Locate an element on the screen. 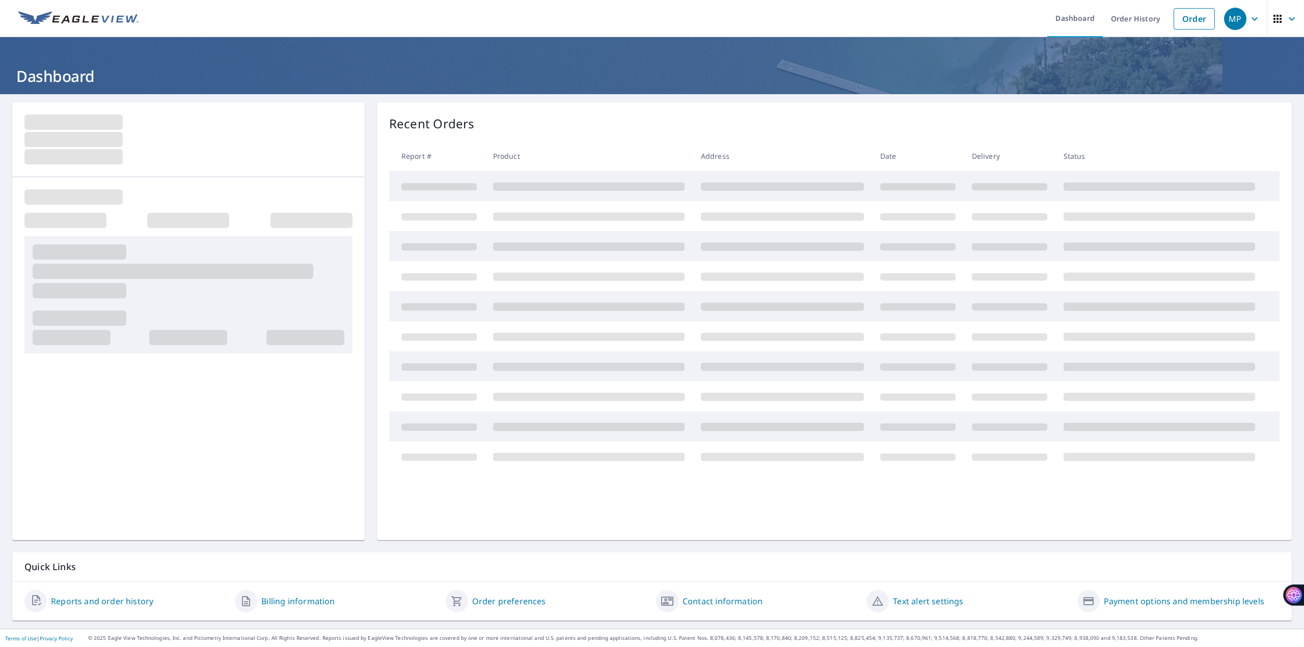 The image size is (1304, 647). th: Delivery is located at coordinates (1009, 156).